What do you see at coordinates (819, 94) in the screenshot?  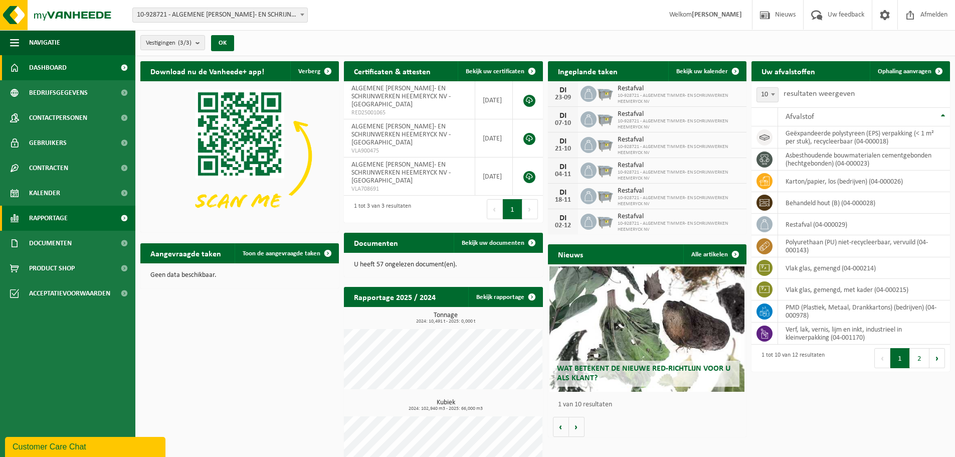 I see `label: resultaten weergeven` at bounding box center [819, 94].